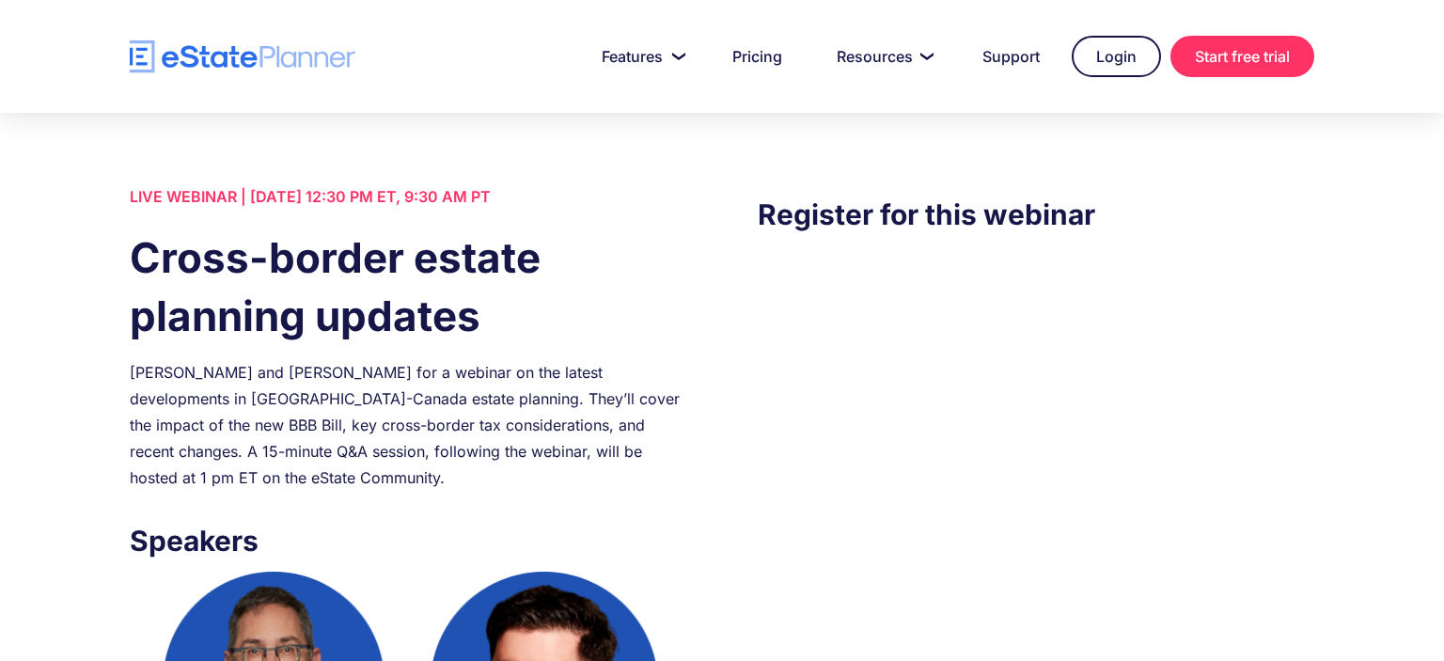  I want to click on h1: Cross-border estate planning updates, so click(408, 287).